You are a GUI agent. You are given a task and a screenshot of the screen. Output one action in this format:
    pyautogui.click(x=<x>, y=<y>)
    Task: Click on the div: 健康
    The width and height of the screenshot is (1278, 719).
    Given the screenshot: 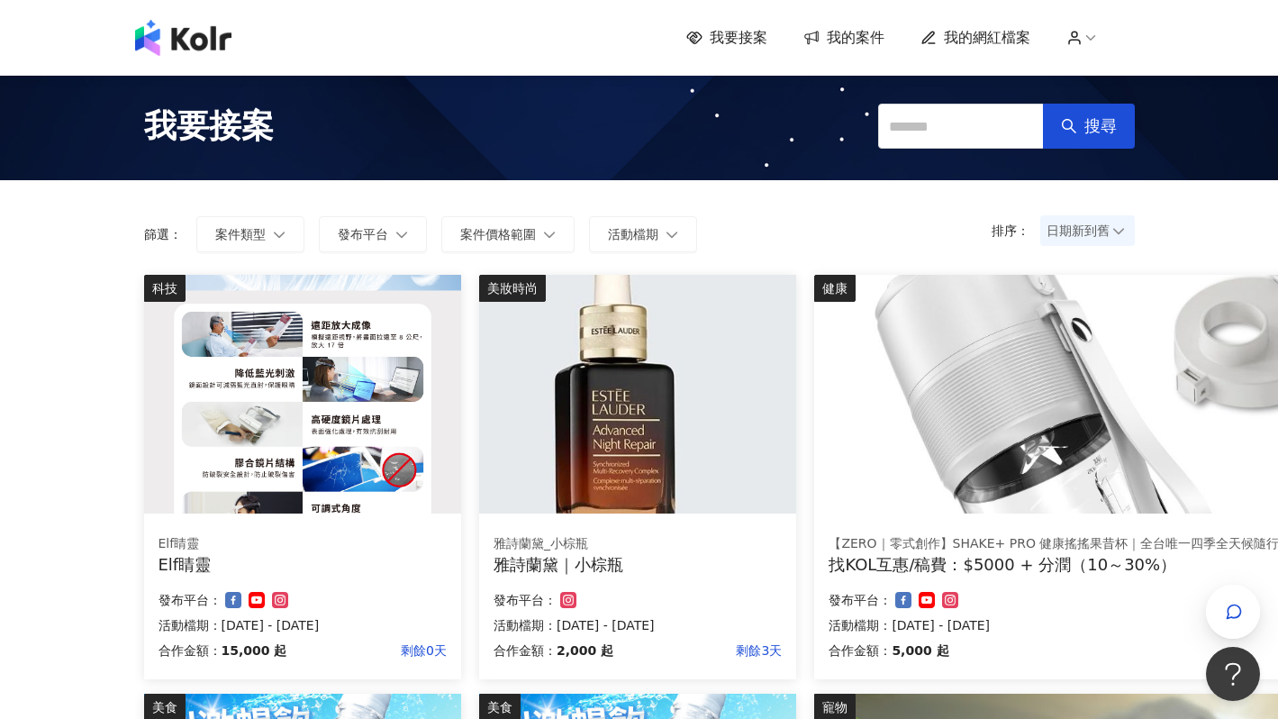 What is the action you would take?
    pyautogui.click(x=835, y=288)
    